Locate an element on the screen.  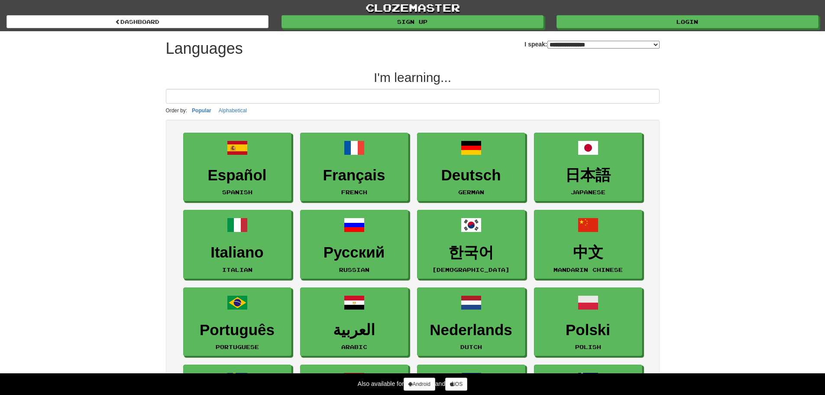
small: Japanese is located at coordinates (588, 192).